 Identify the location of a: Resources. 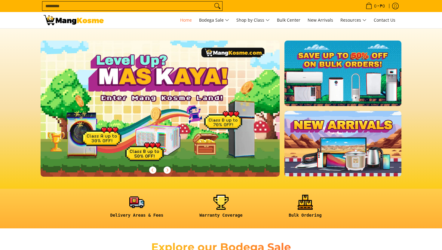
(353, 20).